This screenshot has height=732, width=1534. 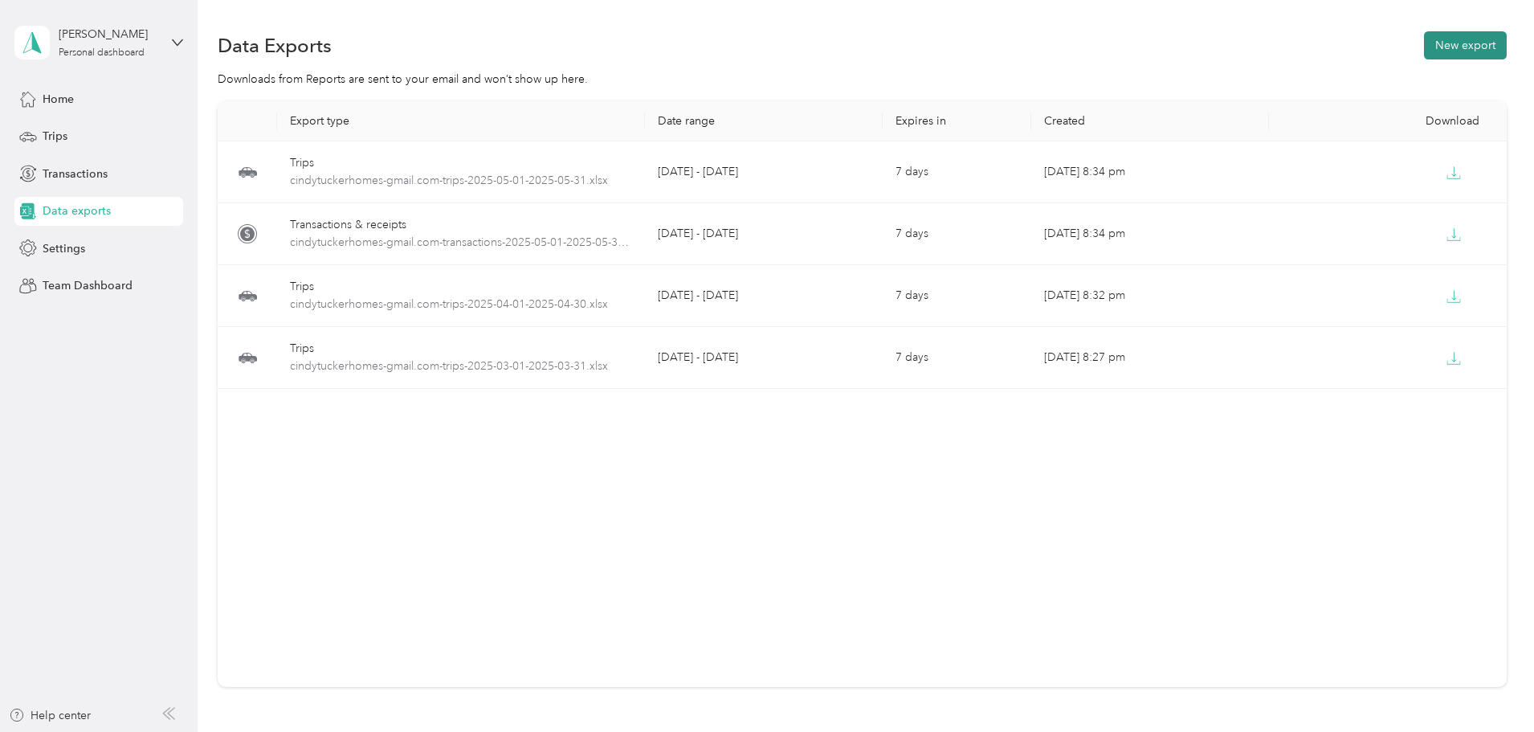 What do you see at coordinates (275, 45) in the screenshot?
I see `h1: Data Exports` at bounding box center [275, 45].